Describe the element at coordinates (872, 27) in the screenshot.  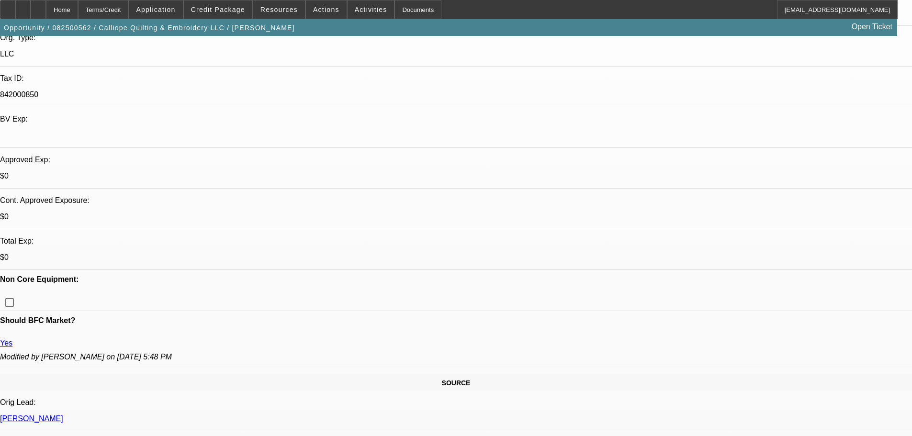
I see `a: Open Ticket` at that location.